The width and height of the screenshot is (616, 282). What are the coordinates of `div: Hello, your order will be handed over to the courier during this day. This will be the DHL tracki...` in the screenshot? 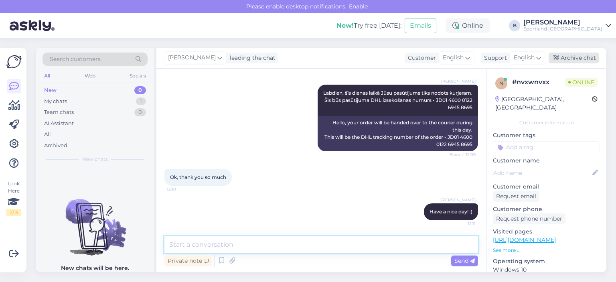 It's located at (398, 134).